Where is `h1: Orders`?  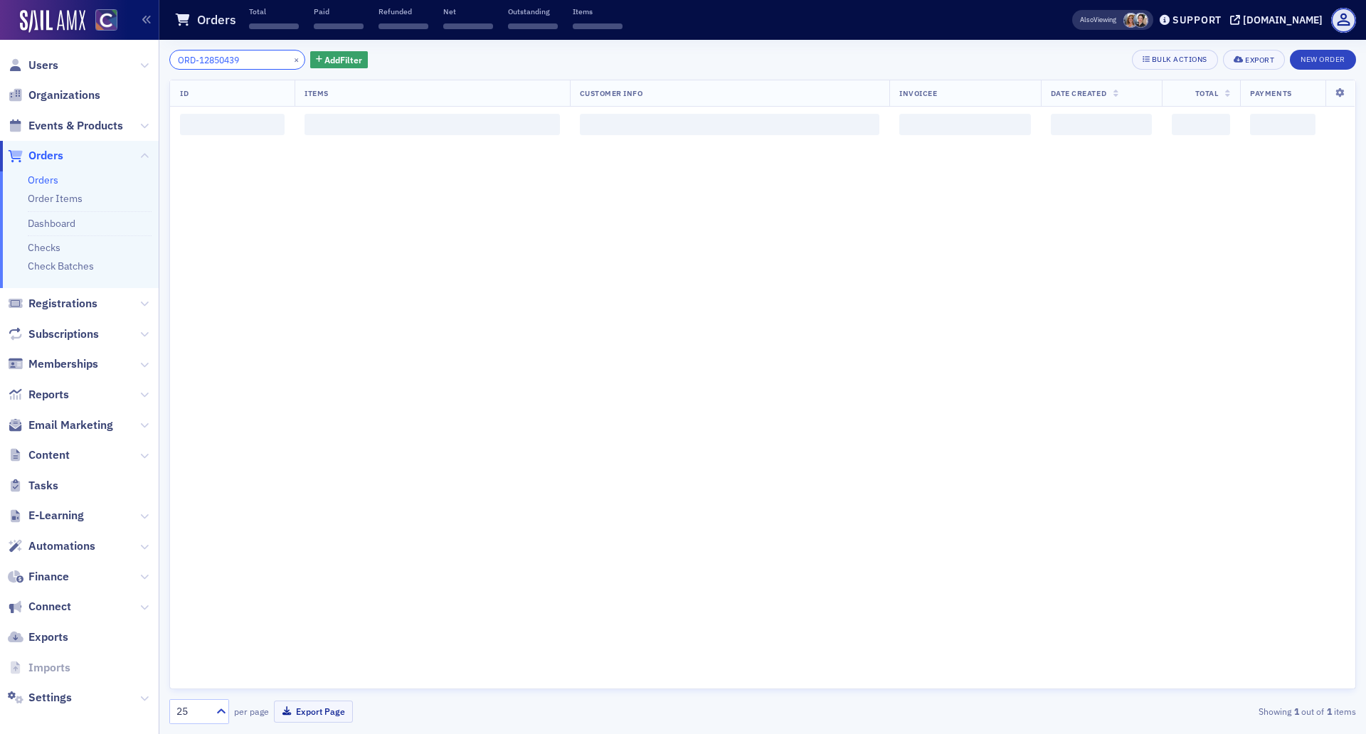 h1: Orders is located at coordinates (216, 20).